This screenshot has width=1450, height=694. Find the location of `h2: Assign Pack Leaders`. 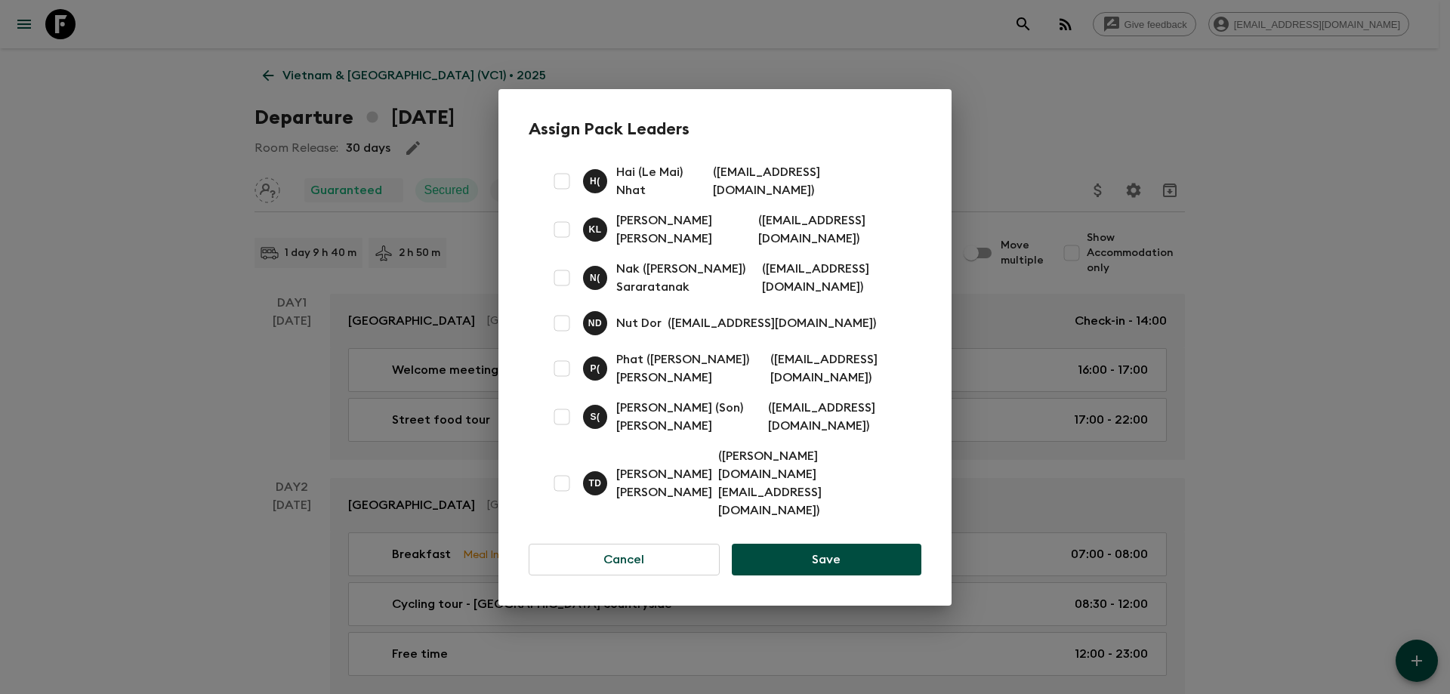

h2: Assign Pack Leaders is located at coordinates (725, 129).